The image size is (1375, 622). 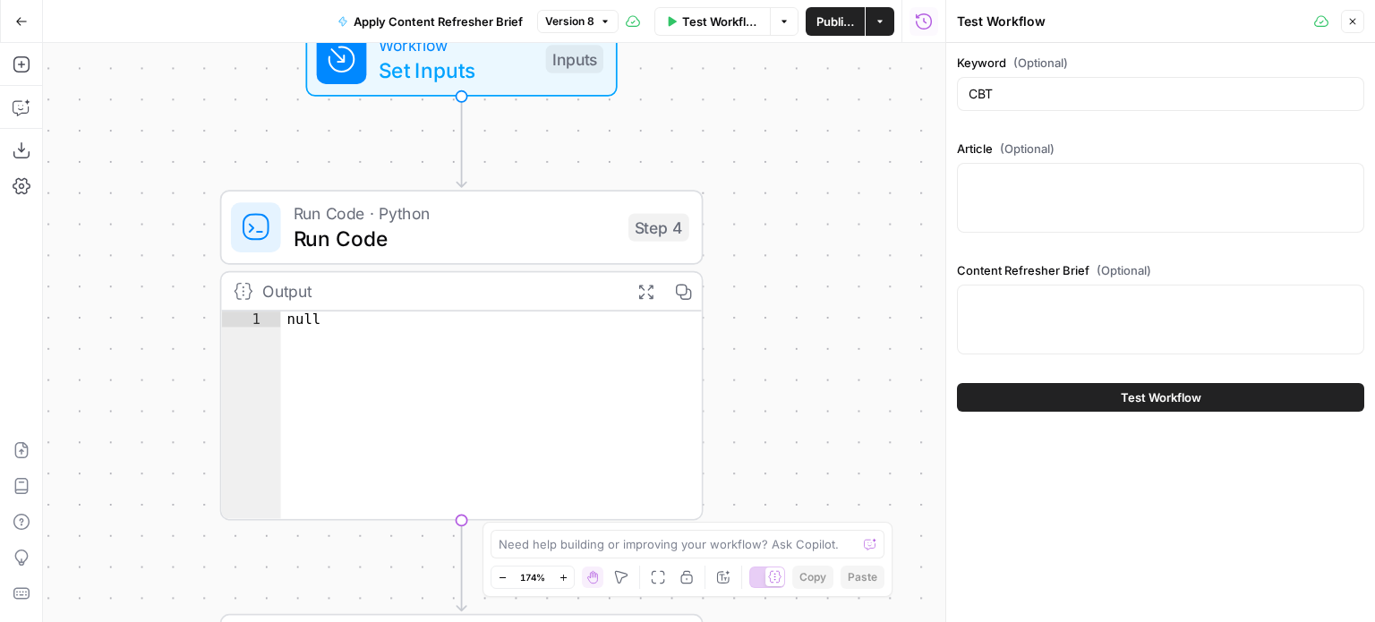 I want to click on g: Edge from start to step_4, so click(x=461, y=141).